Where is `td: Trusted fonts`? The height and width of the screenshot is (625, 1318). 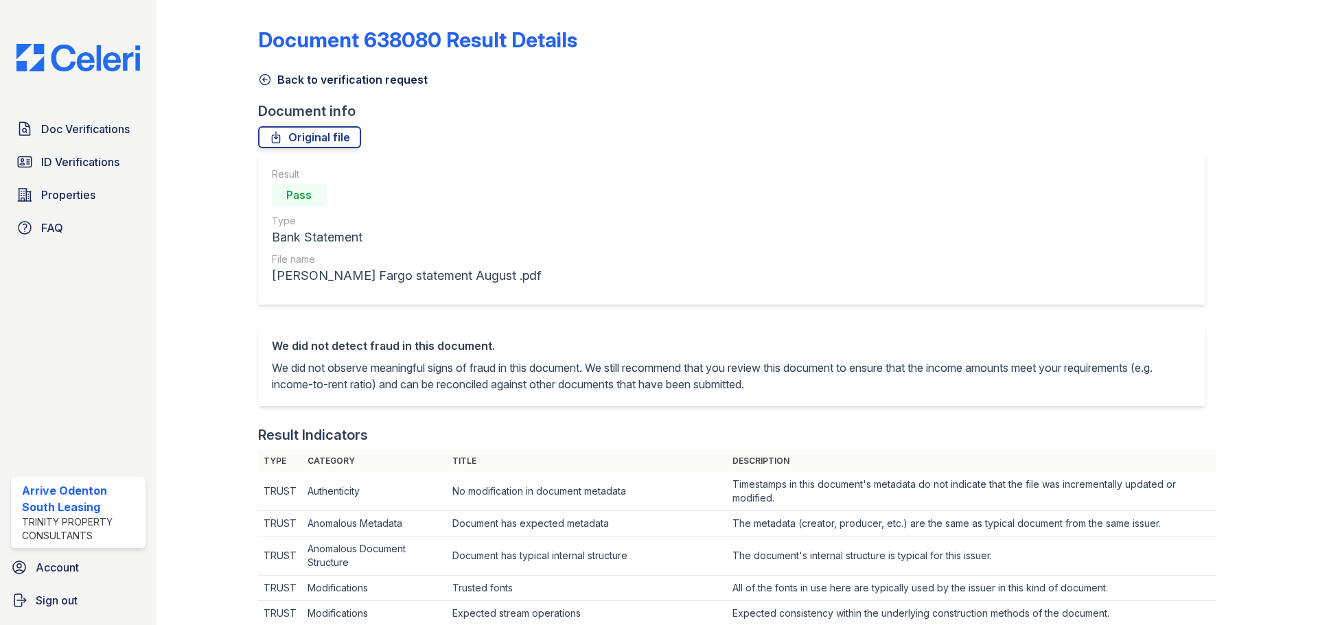 td: Trusted fonts is located at coordinates (586, 588).